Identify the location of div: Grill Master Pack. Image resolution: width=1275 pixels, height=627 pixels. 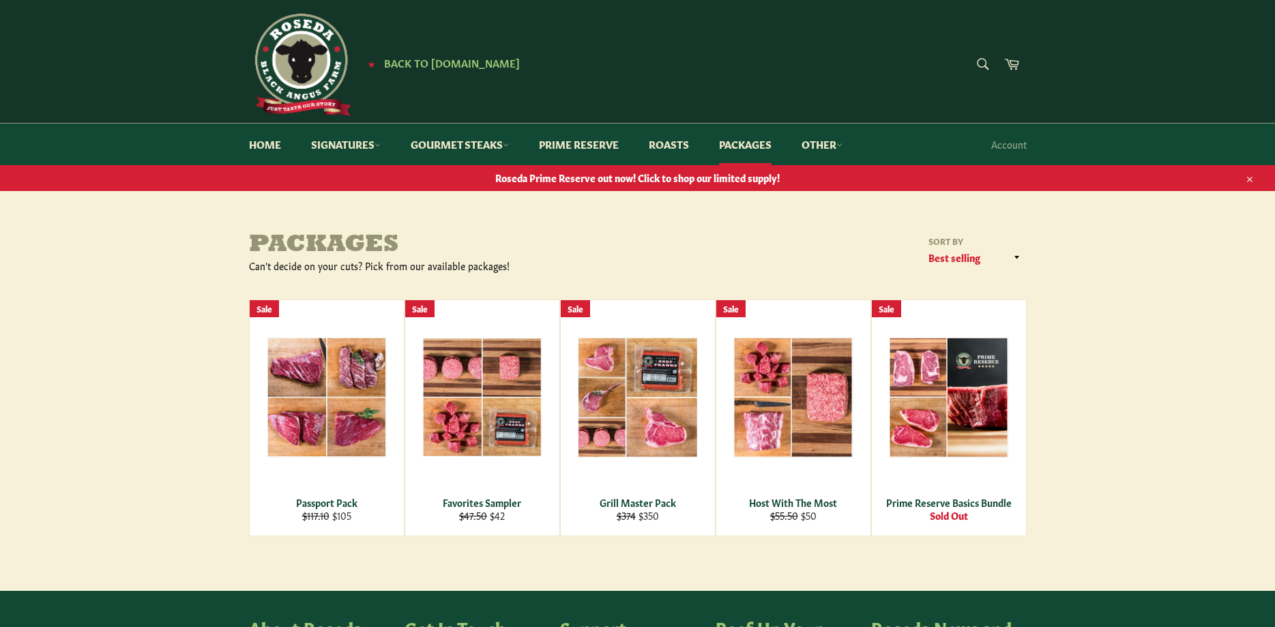
(637, 502).